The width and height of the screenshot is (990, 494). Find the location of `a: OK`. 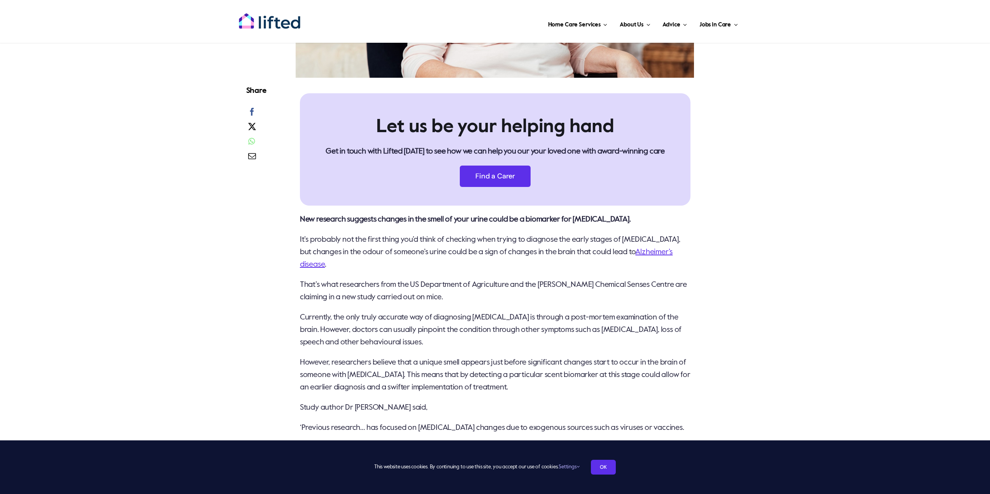

a: OK is located at coordinates (603, 468).